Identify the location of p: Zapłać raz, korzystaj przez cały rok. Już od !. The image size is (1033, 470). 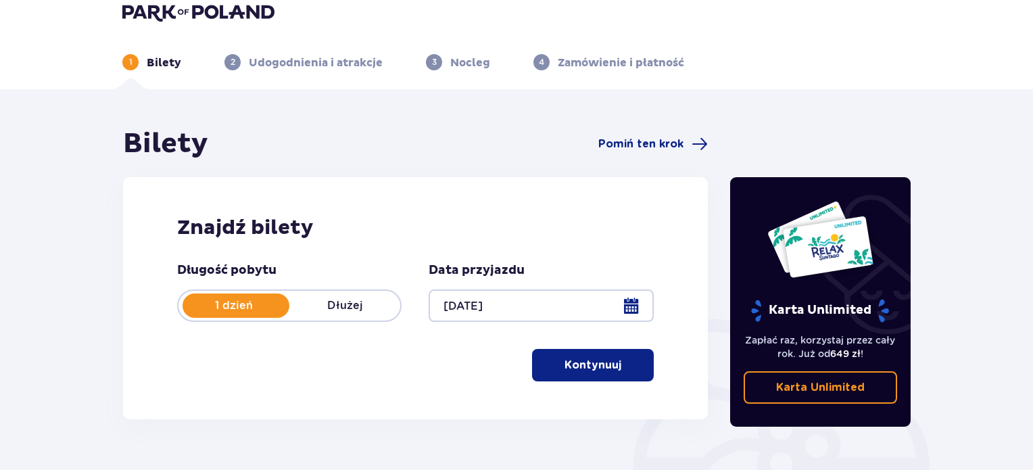
(821, 347).